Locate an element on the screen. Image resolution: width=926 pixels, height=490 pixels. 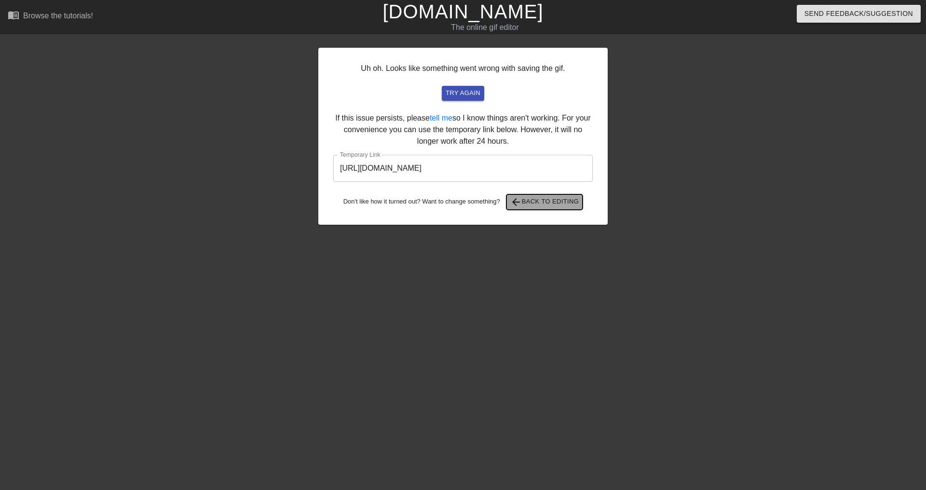
div: Uh oh. Looks like something went wrong with saving the gif. If this issue persists, please so I k... is located at coordinates (463, 136).